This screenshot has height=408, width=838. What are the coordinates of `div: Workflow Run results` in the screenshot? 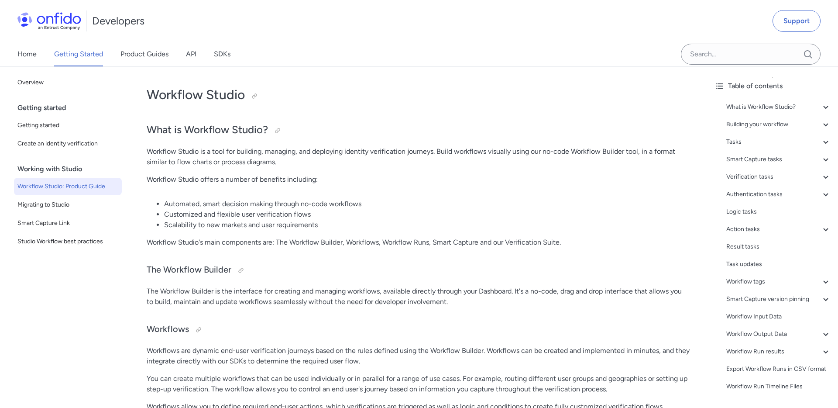 It's located at (779, 351).